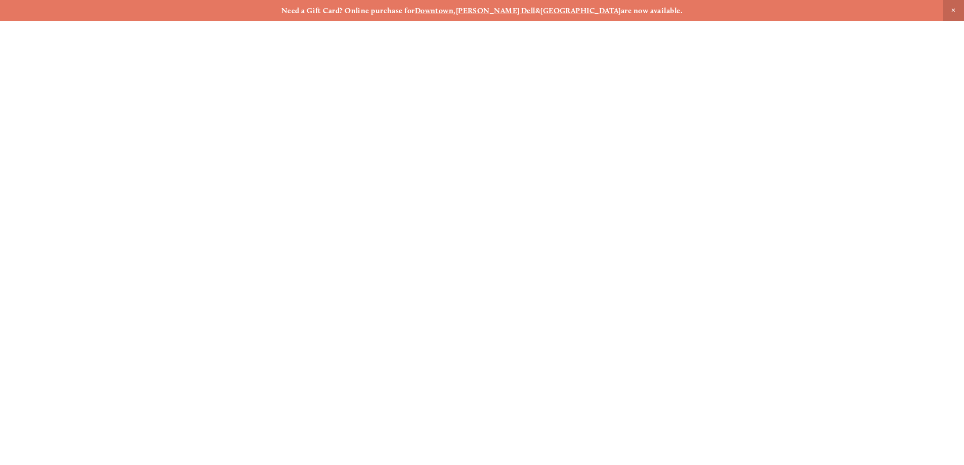  I want to click on strong: Downtown, so click(434, 11).